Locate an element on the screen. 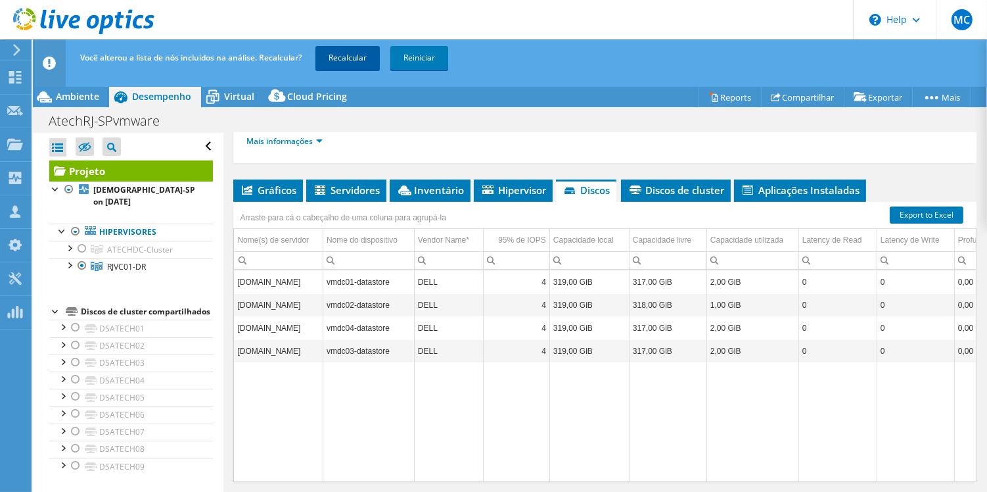 The height and width of the screenshot is (492, 987). span: Aplicações Instaladas is located at coordinates (800, 190).